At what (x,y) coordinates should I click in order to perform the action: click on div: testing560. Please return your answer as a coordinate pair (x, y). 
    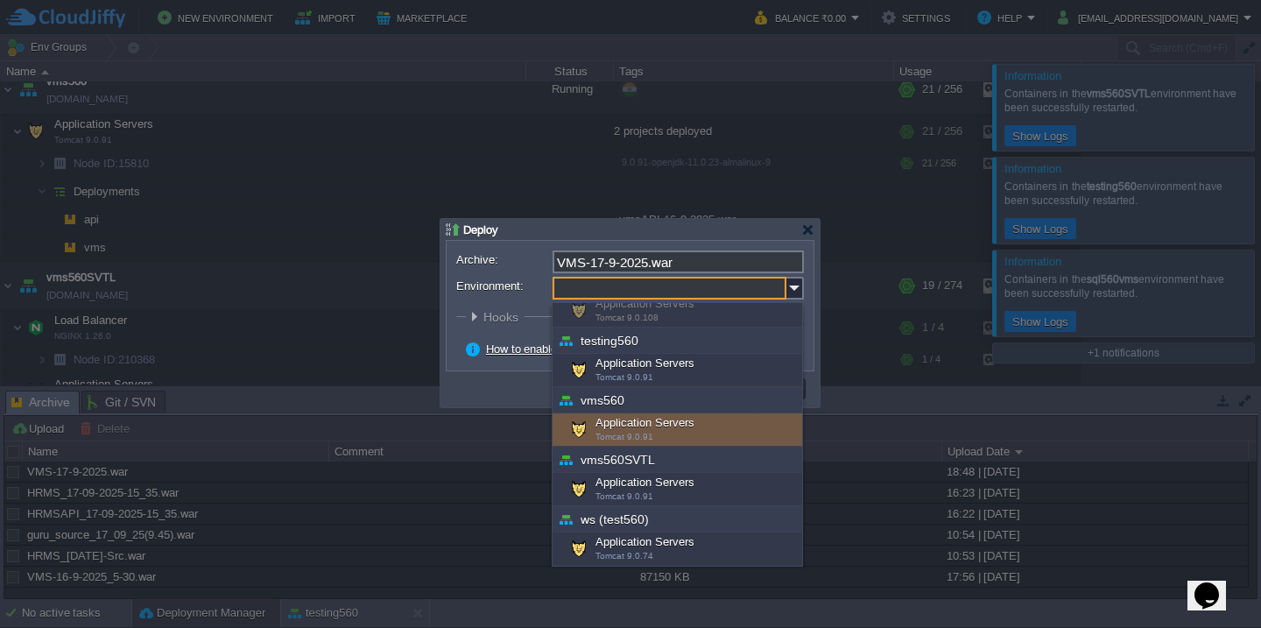
    Looking at the image, I should click on (677, 341).